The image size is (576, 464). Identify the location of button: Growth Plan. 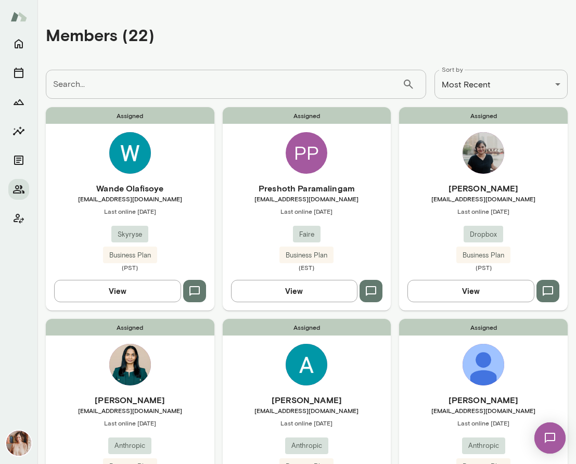
(19, 102).